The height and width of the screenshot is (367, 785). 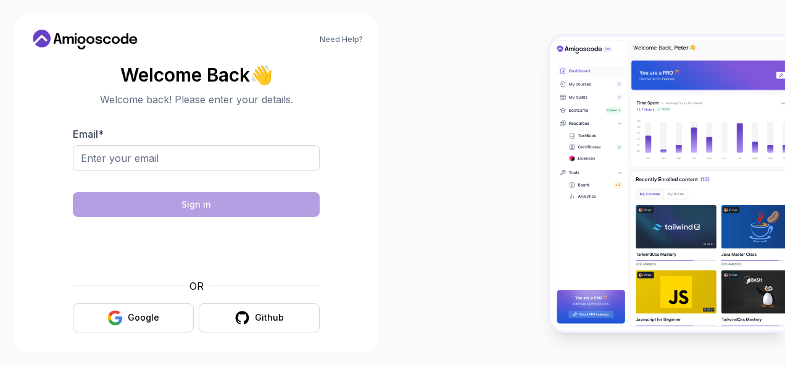 What do you see at coordinates (269, 317) in the screenshot?
I see `div: Github` at bounding box center [269, 317].